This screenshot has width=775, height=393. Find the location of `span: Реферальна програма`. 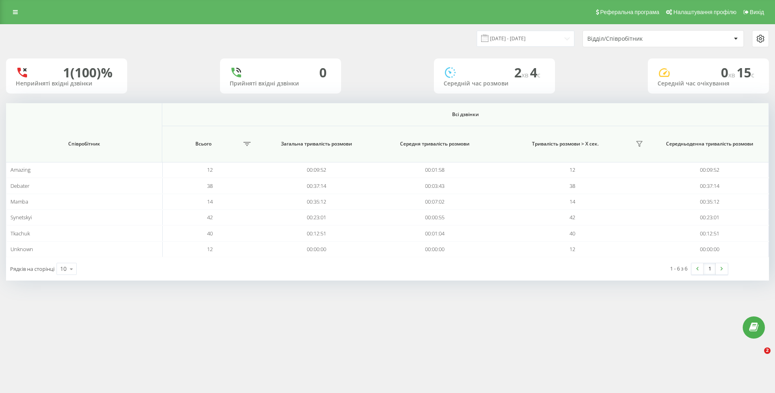

span: Реферальна програма is located at coordinates (629, 12).